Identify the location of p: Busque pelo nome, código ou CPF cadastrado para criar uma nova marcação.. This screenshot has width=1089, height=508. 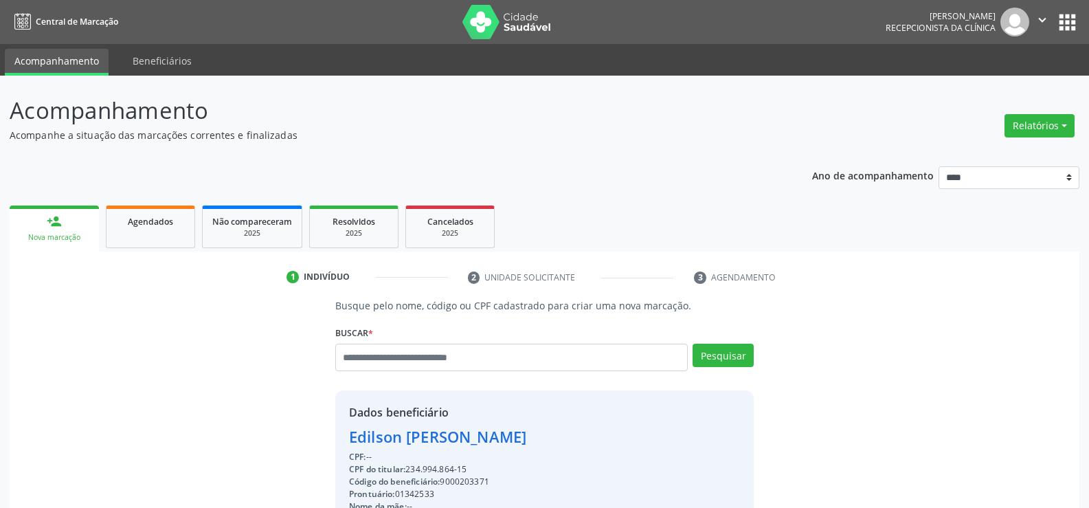
(544, 305).